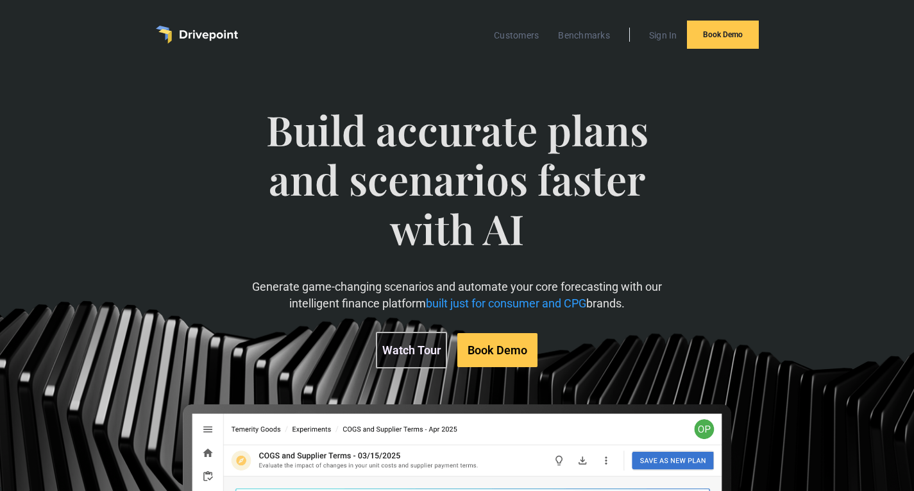 The height and width of the screenshot is (491, 914). What do you see at coordinates (663, 35) in the screenshot?
I see `a: Sign In` at bounding box center [663, 35].